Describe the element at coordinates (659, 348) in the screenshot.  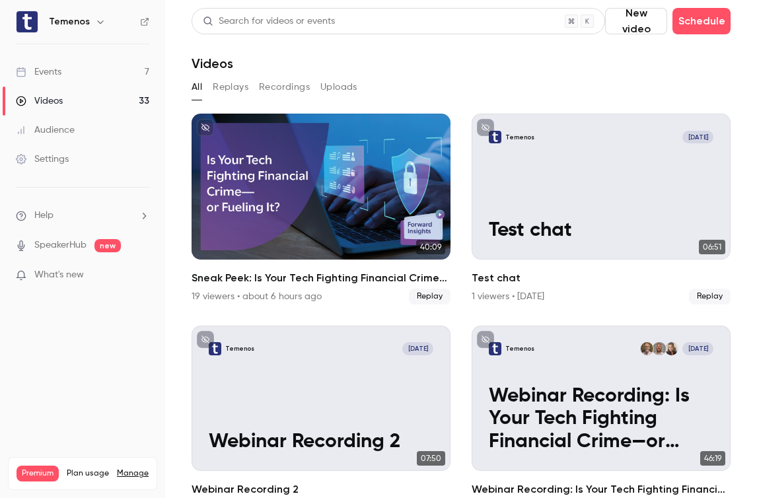
I see `img: Ioannis Perrakis` at that location.